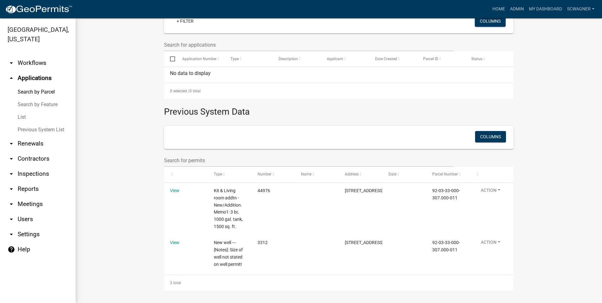 The width and height of the screenshot is (602, 303). Describe the element at coordinates (264, 174) in the screenshot. I see `span: Number` at that location.